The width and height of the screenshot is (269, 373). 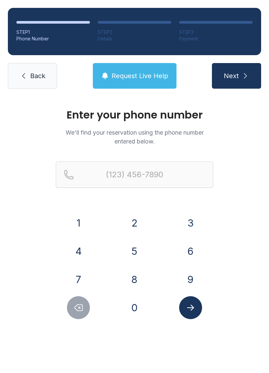 I want to click on button: 0, so click(x=135, y=307).